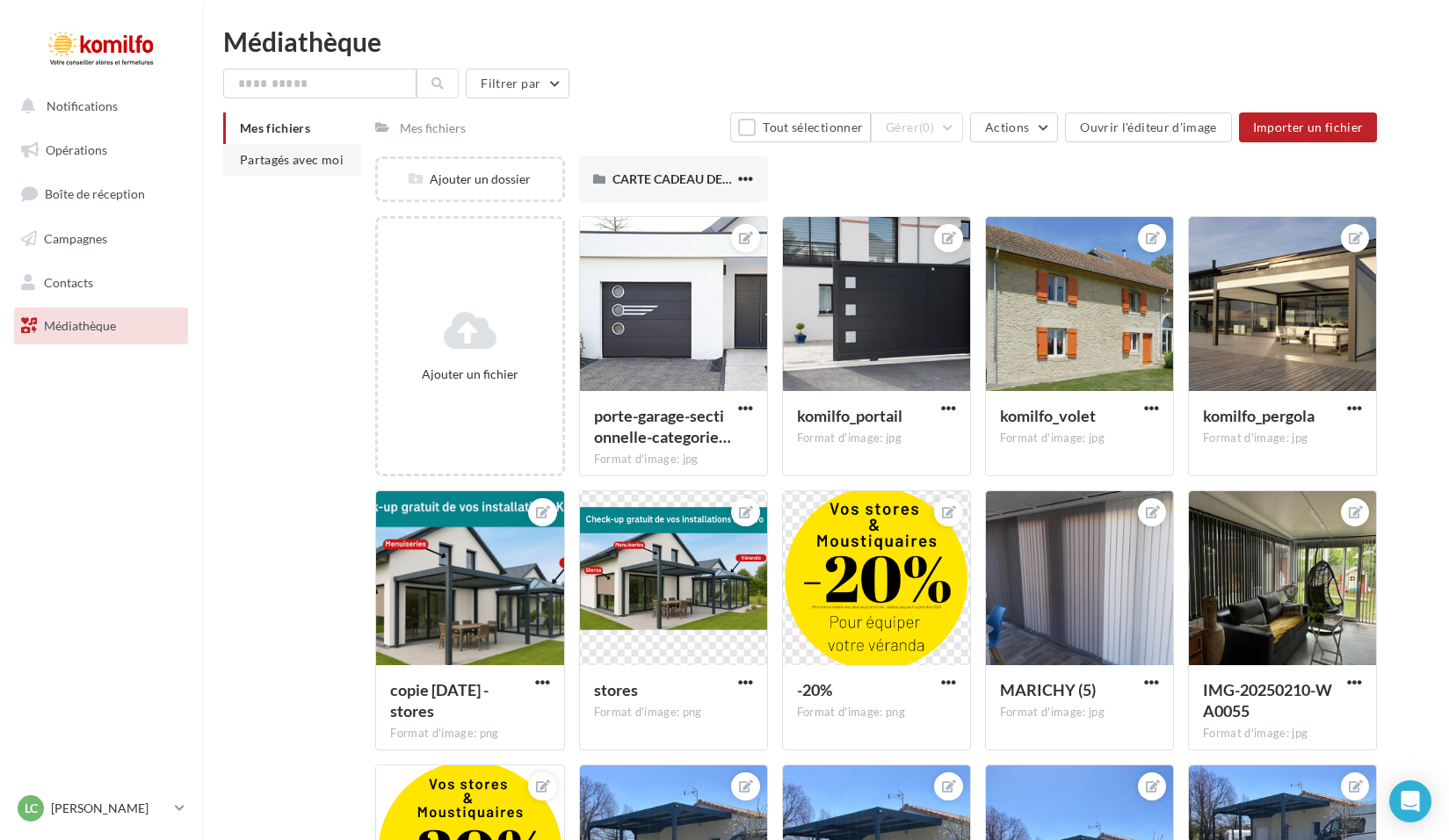 Image resolution: width=1449 pixels, height=840 pixels. I want to click on button: Tout sélectionner, so click(801, 127).